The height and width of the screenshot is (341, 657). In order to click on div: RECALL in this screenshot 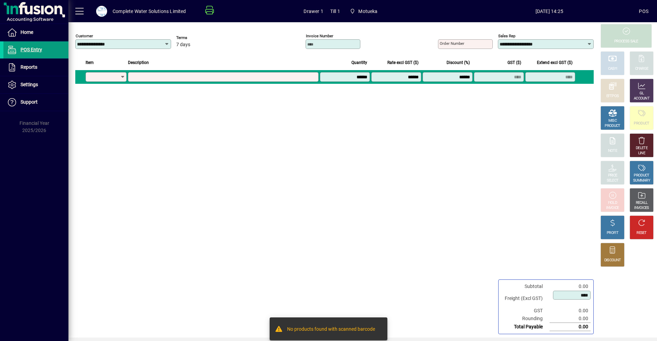, I will do `click(641, 203)`.